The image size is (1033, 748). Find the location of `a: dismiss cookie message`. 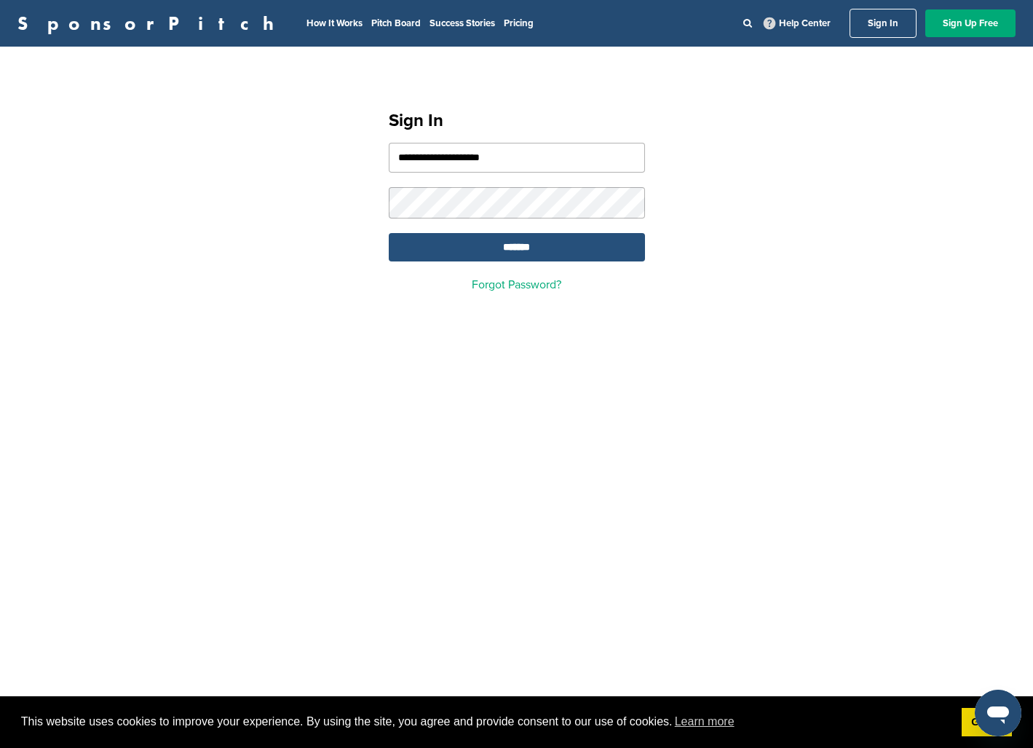

a: dismiss cookie message is located at coordinates (986, 722).